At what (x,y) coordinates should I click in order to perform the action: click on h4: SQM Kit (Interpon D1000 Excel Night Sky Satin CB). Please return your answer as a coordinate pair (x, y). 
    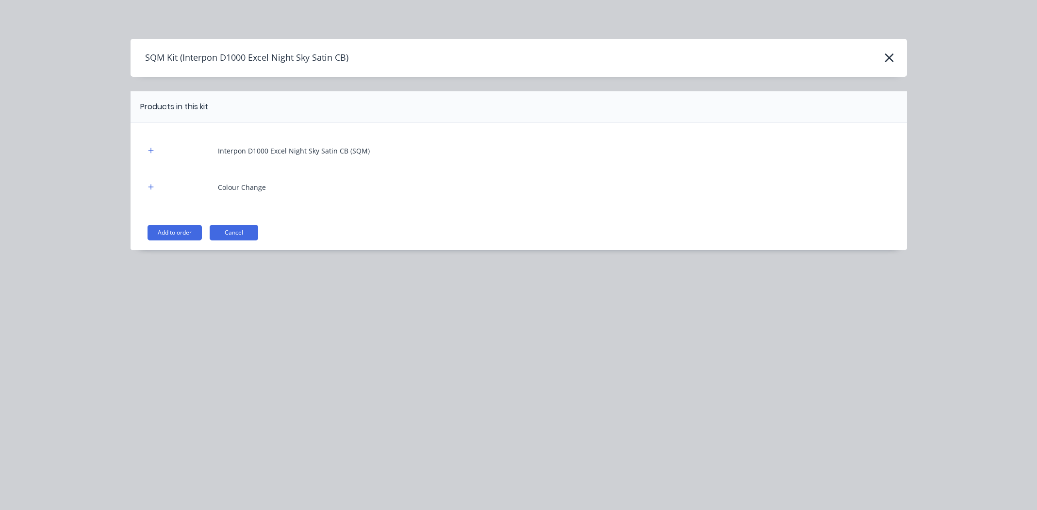
    Looking at the image, I should click on (239, 58).